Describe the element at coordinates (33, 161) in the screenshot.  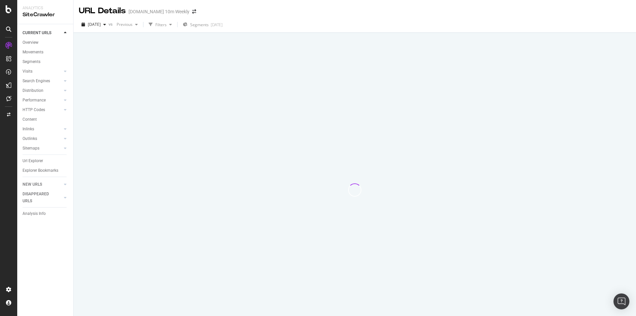
I see `div: Url Explorer` at that location.